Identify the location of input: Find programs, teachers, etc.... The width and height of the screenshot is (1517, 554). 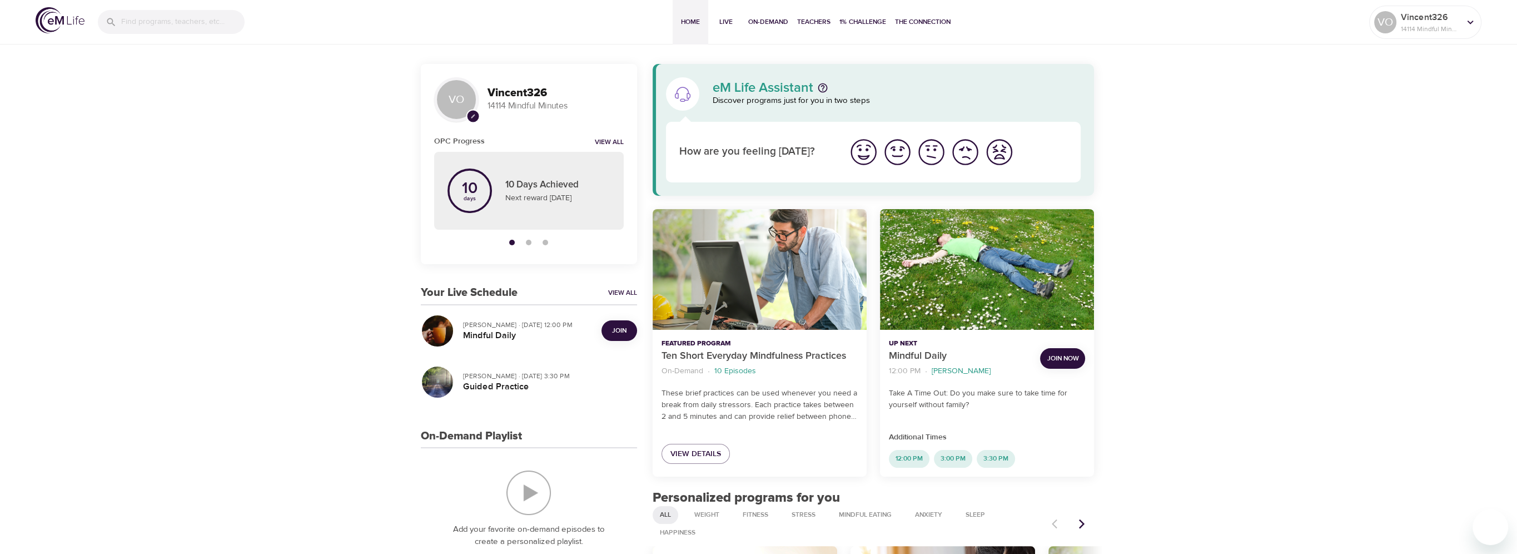
(183, 22).